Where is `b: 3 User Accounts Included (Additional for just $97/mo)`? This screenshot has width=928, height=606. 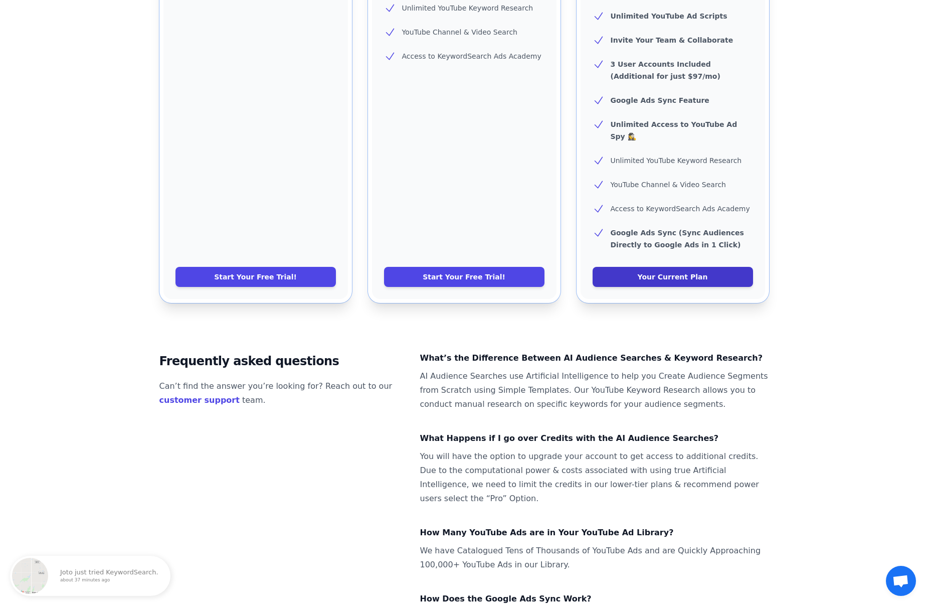 b: 3 User Accounts Included (Additional for just $97/mo) is located at coordinates (665, 70).